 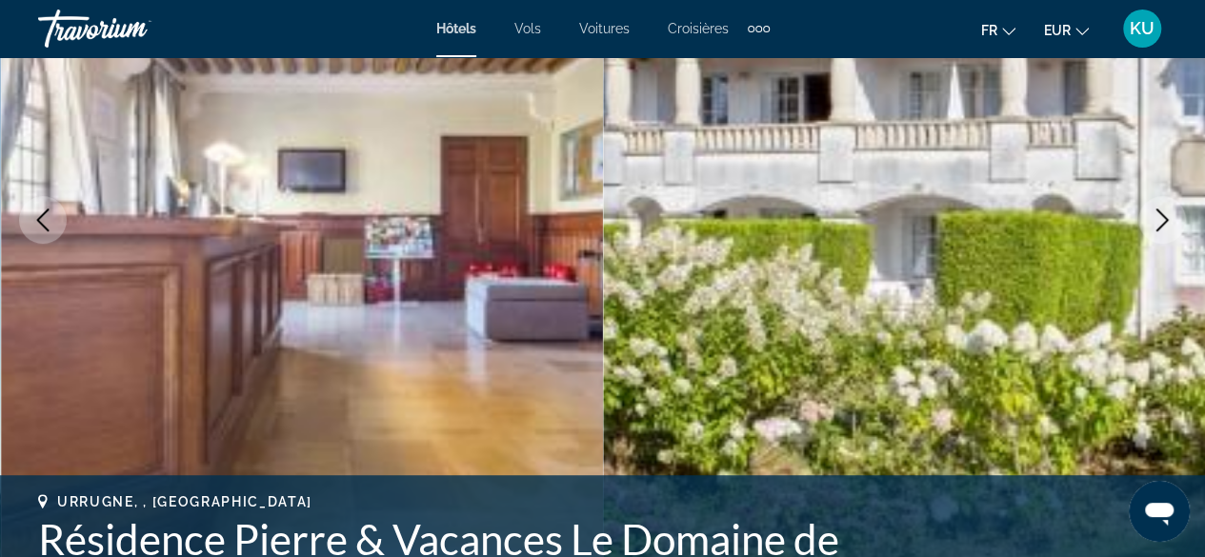 What do you see at coordinates (456, 29) in the screenshot?
I see `span: Hôtels` at bounding box center [456, 29].